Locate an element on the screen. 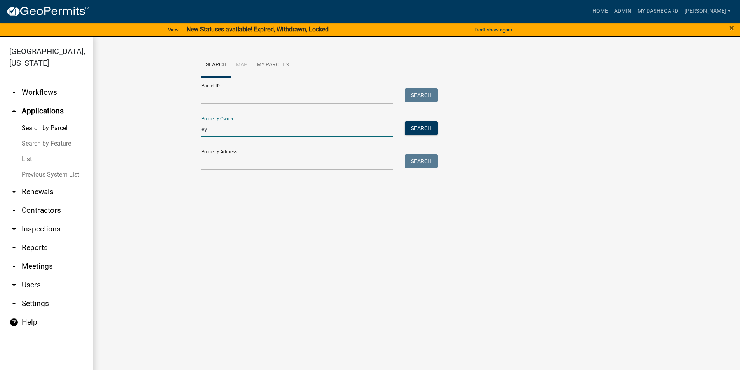 This screenshot has height=370, width=740. button: Don't show again is located at coordinates (493, 30).